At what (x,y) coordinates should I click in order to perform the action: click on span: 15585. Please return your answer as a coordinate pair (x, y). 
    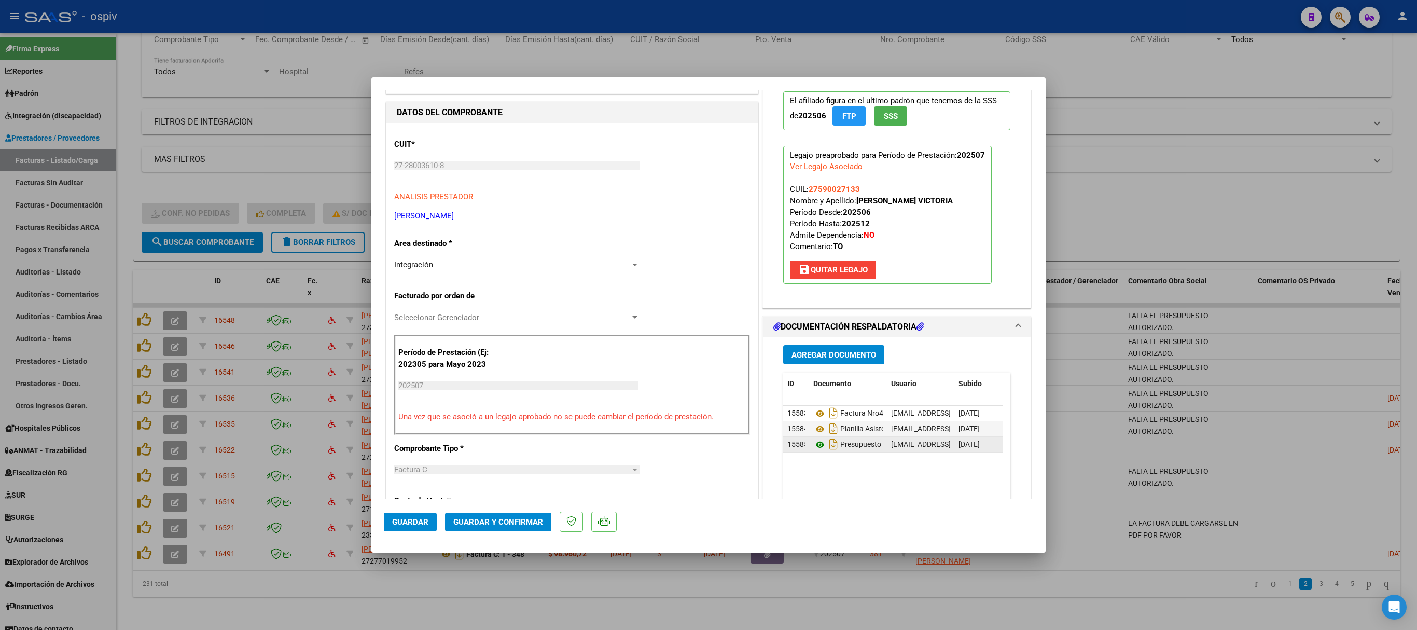
    Looking at the image, I should click on (798, 444).